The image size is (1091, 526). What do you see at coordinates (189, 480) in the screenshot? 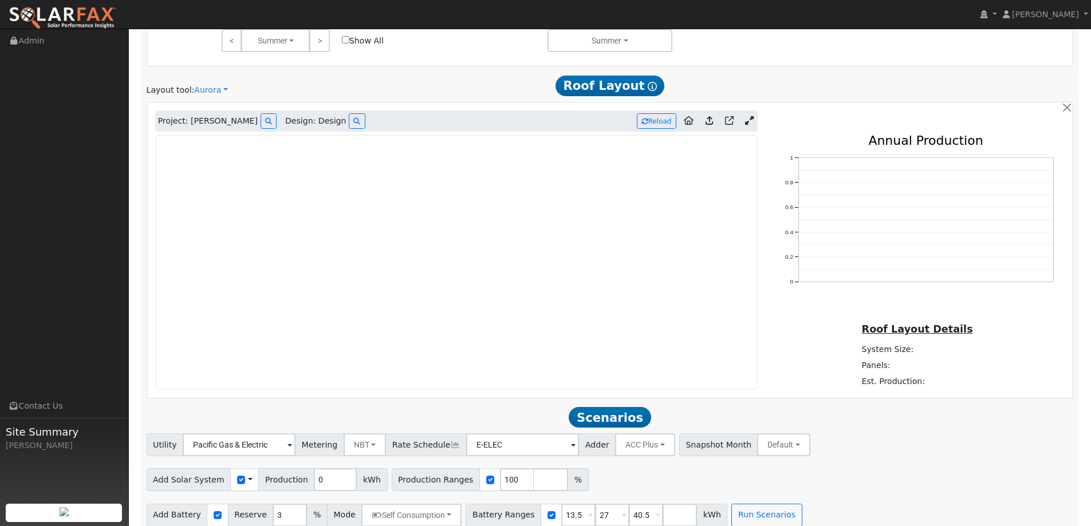
I see `span: Add Solar System` at bounding box center [189, 480].